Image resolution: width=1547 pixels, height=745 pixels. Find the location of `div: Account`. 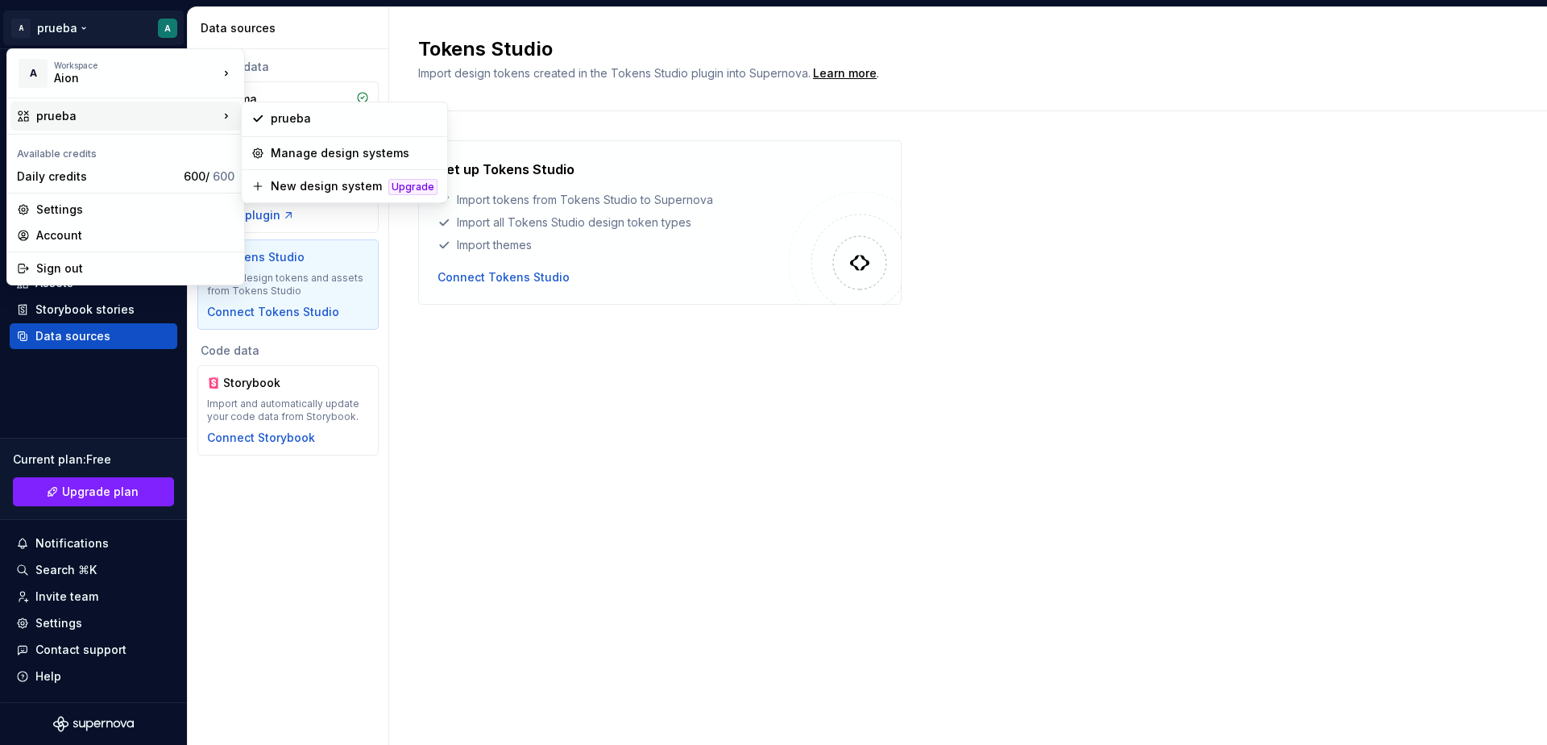

div: Account is located at coordinates (135, 235).